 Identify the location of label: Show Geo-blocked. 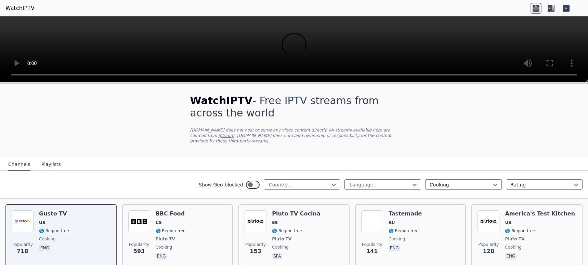
(221, 185).